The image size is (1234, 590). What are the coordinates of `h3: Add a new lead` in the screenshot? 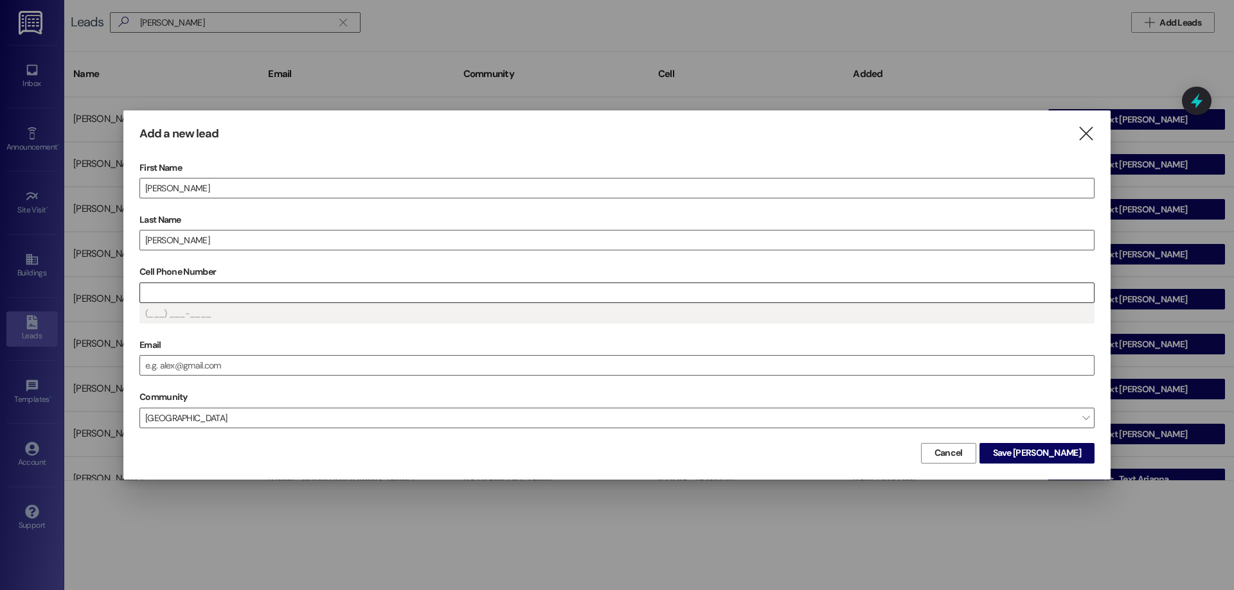 It's located at (179, 134).